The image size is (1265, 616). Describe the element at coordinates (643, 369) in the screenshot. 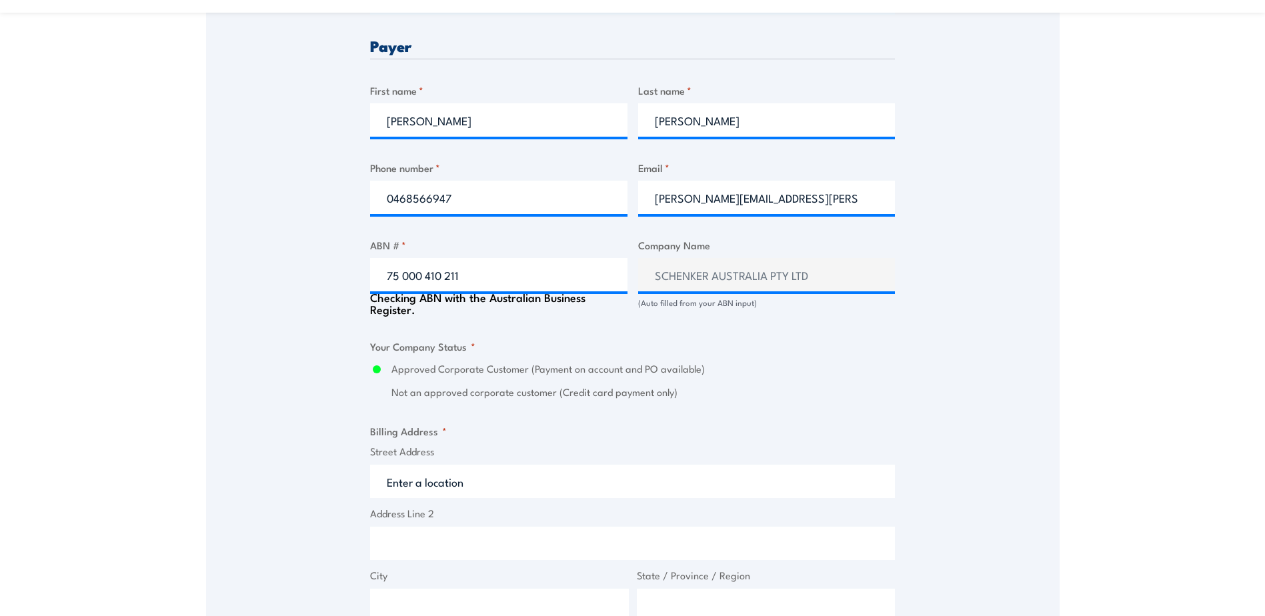

I see `label: Approved Corporate Customer (Payment on account and PO available)` at that location.